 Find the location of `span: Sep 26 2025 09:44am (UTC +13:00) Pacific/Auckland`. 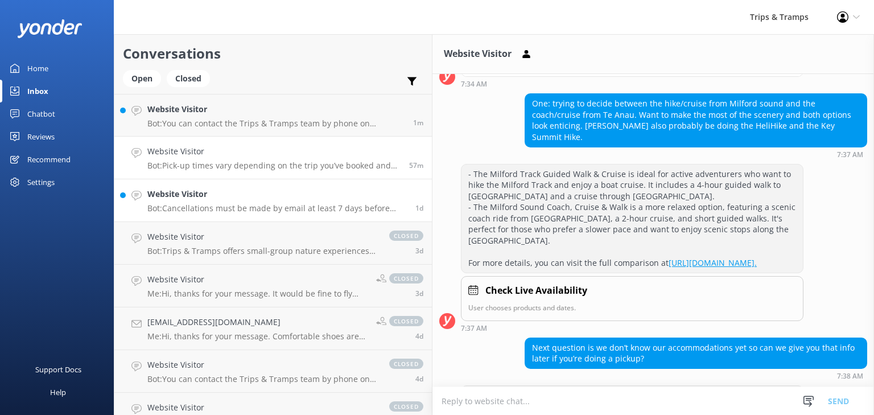

span: Sep 26 2025 09:44am (UTC +13:00) Pacific/Auckland is located at coordinates (419, 293).